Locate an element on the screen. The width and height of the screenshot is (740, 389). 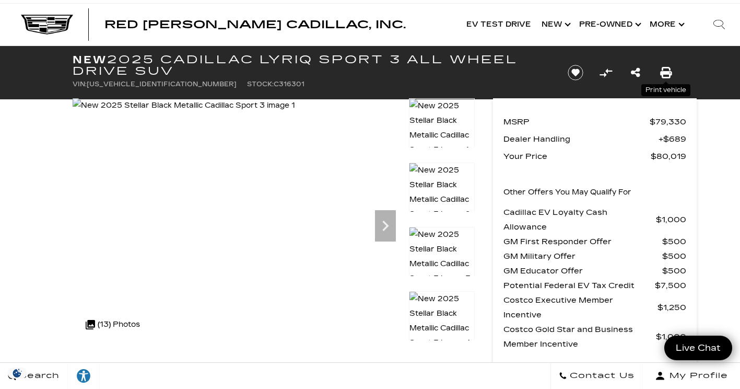
a: MSRP $79,330 is located at coordinates (595, 122).